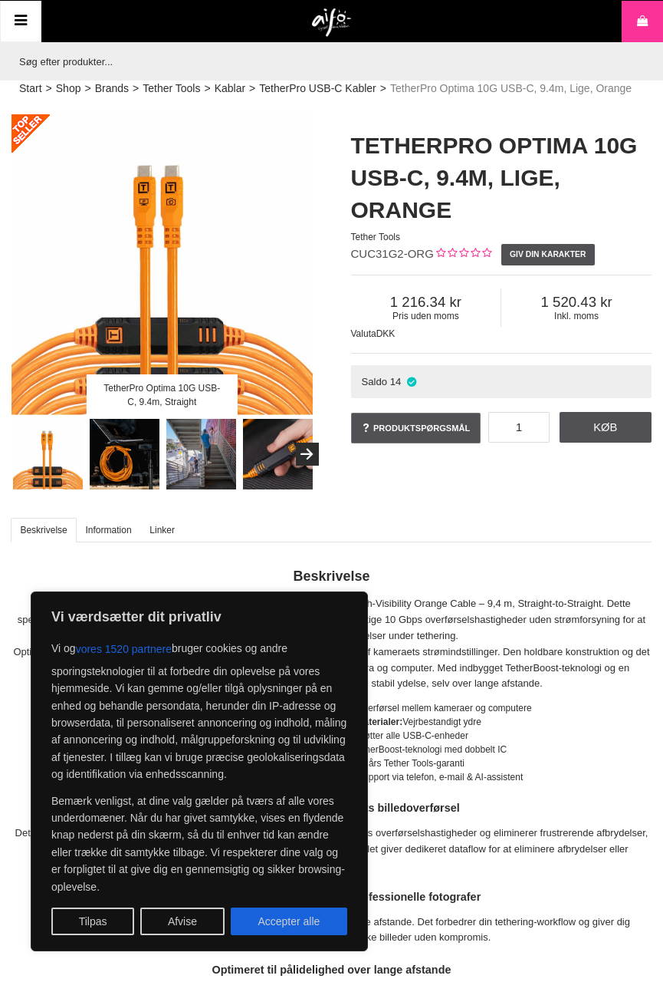 This screenshot has height=982, width=663. Describe the element at coordinates (317, 88) in the screenshot. I see `a: TetherPro USB-C Kabler` at that location.